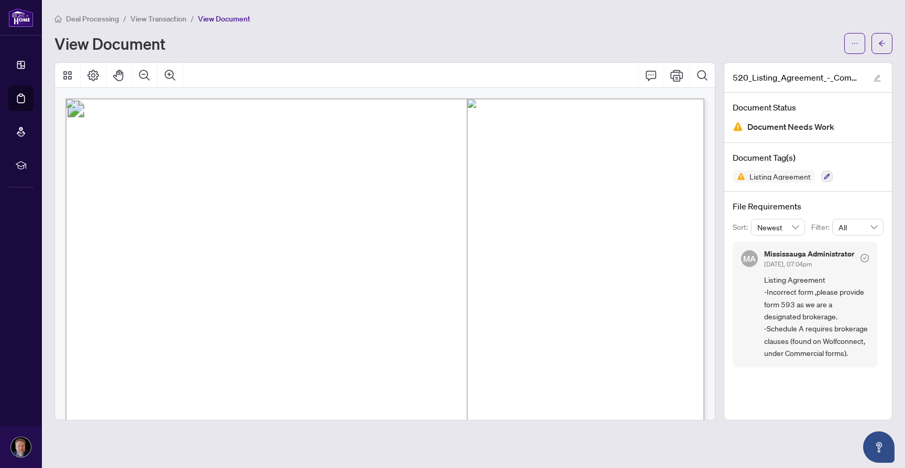  Describe the element at coordinates (809, 254) in the screenshot. I see `h5: Mississauga Administrator` at that location.